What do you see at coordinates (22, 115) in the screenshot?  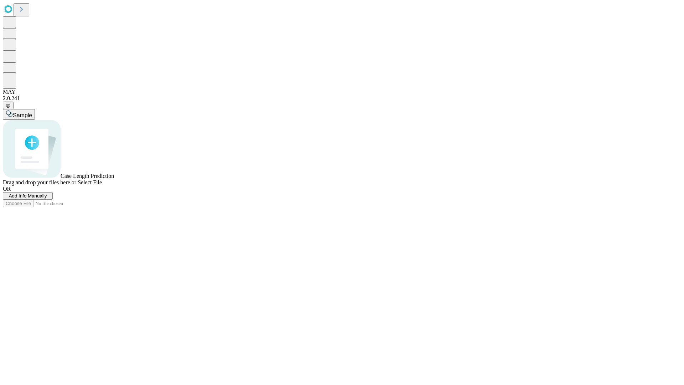 I see `span: Sample` at bounding box center [22, 115].